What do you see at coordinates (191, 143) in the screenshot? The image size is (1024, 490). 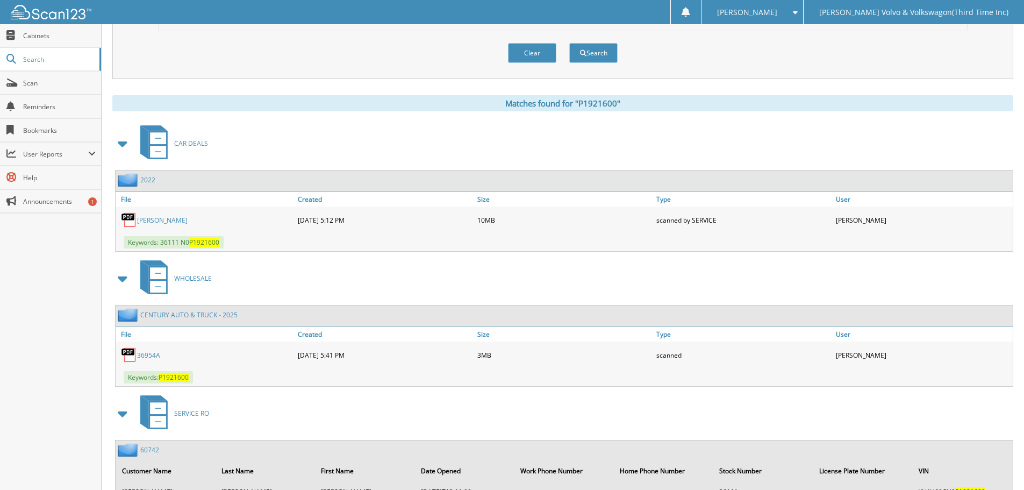 I see `span: CAR DEALS` at bounding box center [191, 143].